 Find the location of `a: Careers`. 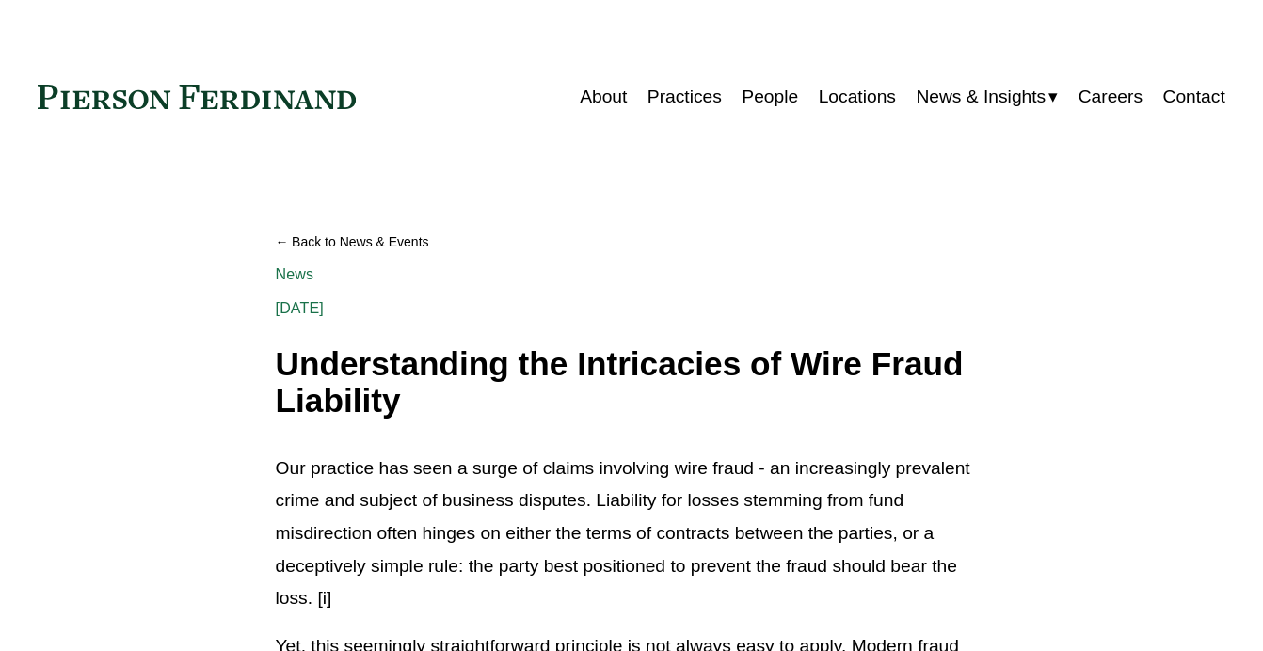

a: Careers is located at coordinates (1111, 97).